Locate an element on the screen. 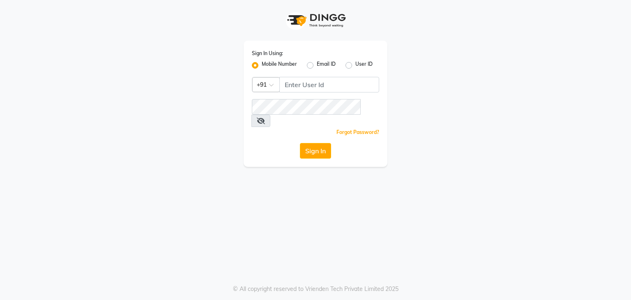  button: Sign In is located at coordinates (316, 151).